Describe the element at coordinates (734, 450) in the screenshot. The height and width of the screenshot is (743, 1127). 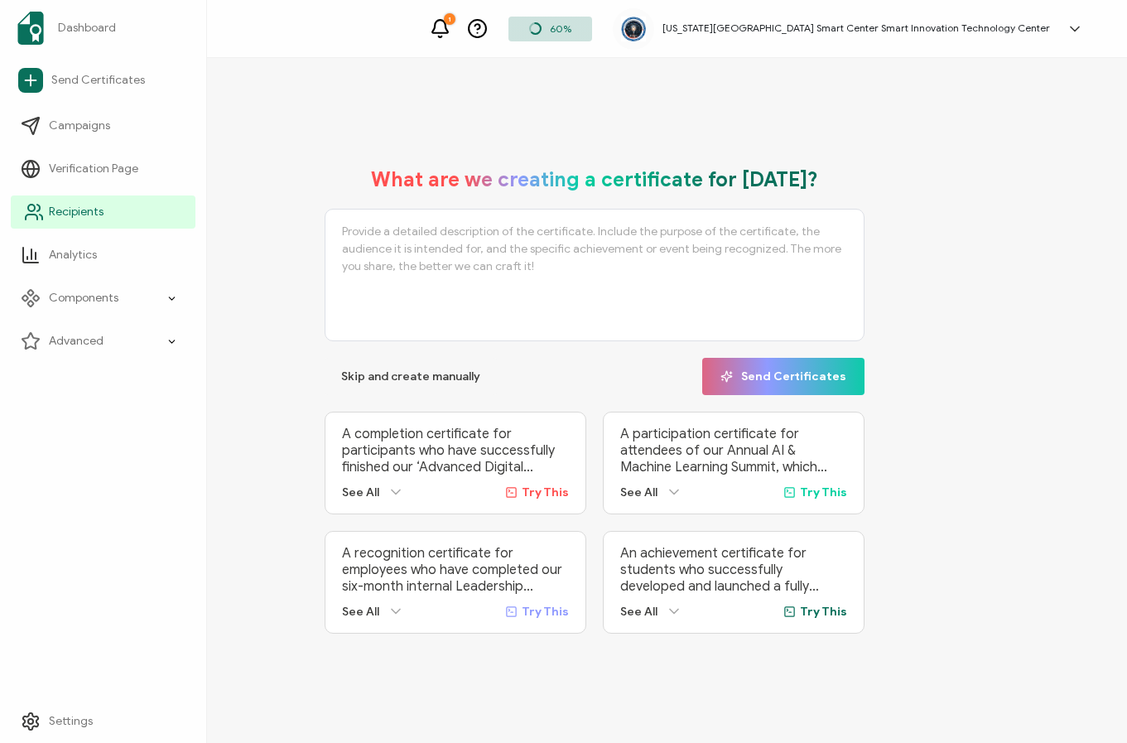
I see `p: A participation certificate for attendees of our Annual AI & Machine Learning Summit, which broug...` at that location.